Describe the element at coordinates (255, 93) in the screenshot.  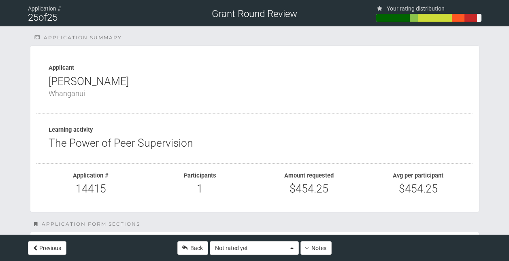
I see `div: Whanganui` at that location.